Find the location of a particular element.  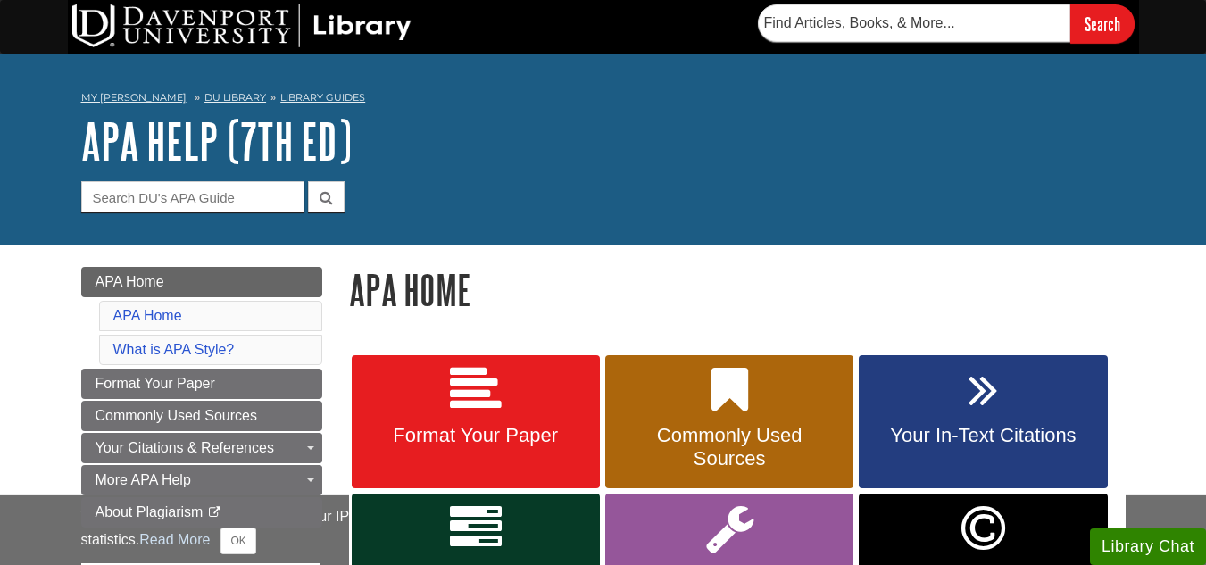

span: More APA Help is located at coordinates (143, 479).